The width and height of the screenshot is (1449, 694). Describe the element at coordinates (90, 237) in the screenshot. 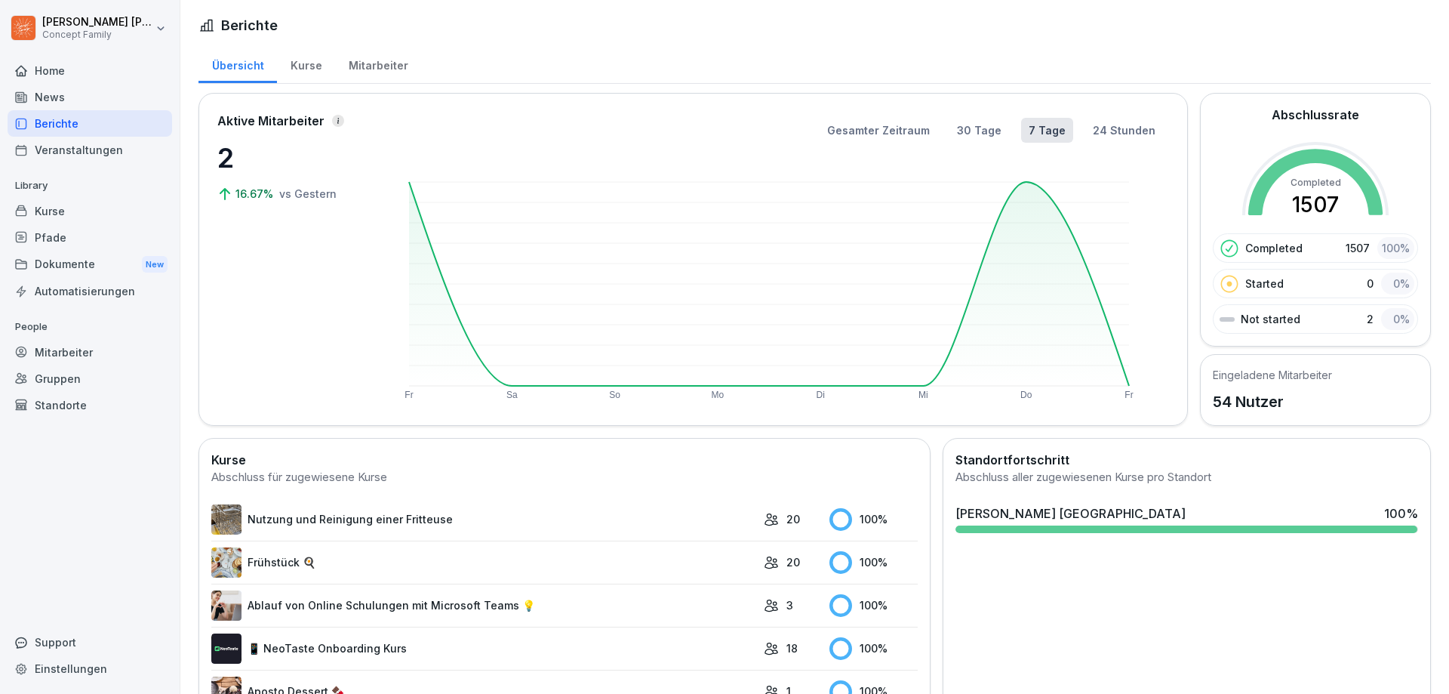

I see `div: Pfade` at that location.